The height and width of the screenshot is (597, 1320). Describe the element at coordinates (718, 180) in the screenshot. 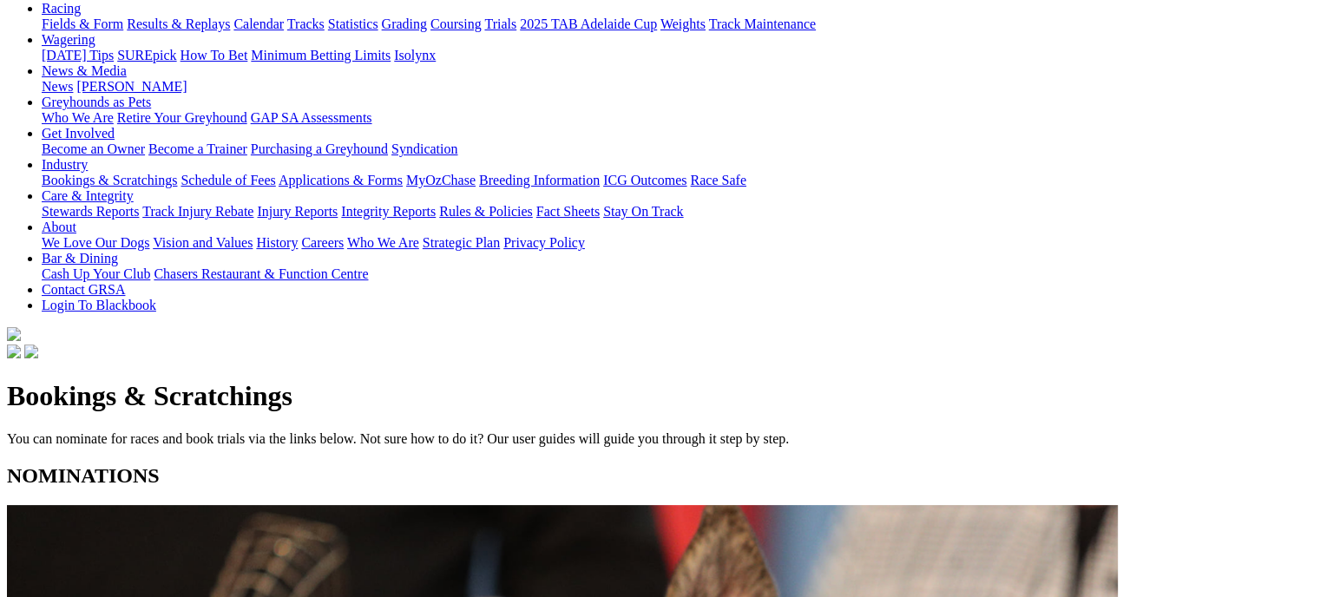

I see `a: Race Safe` at that location.